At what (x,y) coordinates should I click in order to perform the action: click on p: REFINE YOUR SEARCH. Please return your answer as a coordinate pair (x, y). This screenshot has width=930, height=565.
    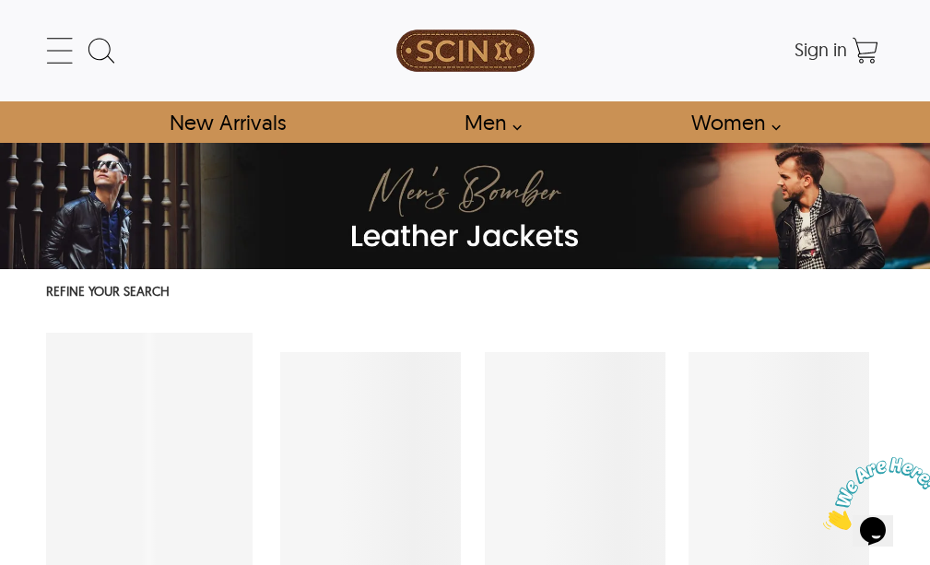
    Looking at the image, I should click on (148, 292).